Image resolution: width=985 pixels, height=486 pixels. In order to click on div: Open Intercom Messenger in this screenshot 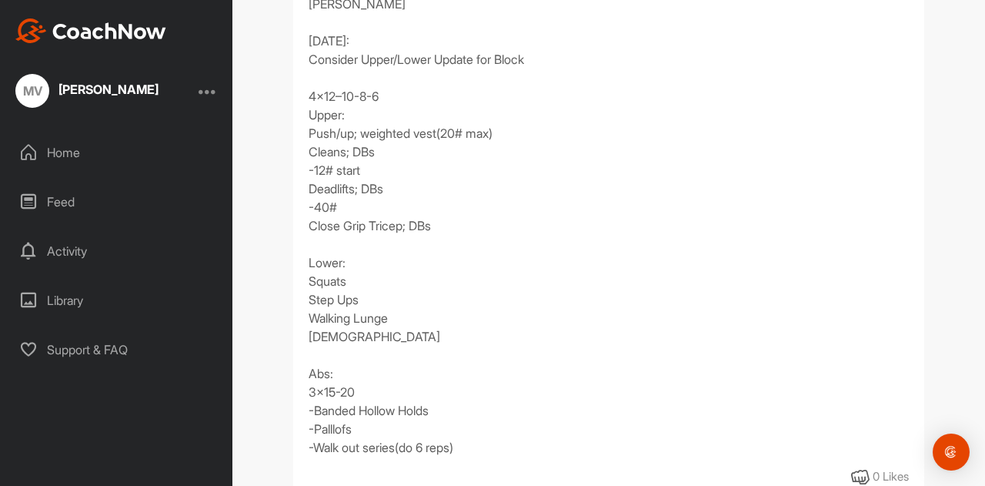, I will do `click(952, 452)`.